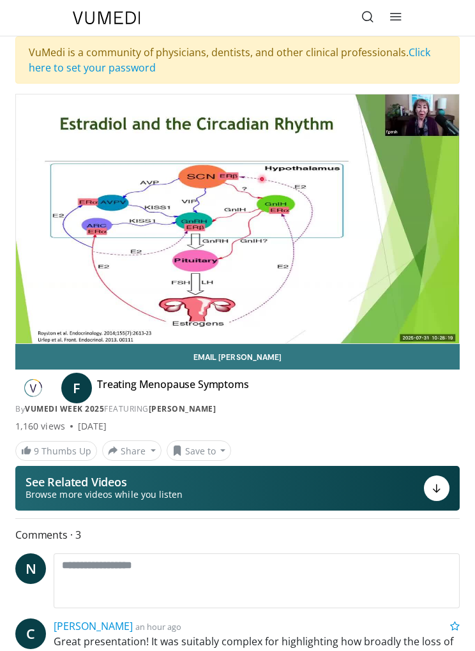  What do you see at coordinates (77, 388) in the screenshot?
I see `span: F` at bounding box center [77, 388].